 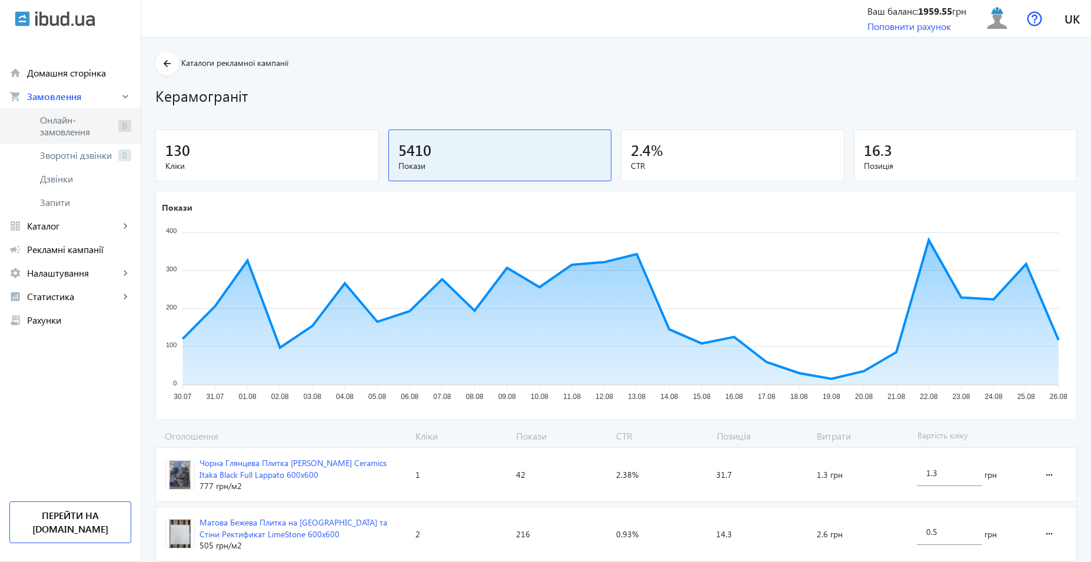 What do you see at coordinates (627, 534) in the screenshot?
I see `span: 0.93%` at bounding box center [627, 534].